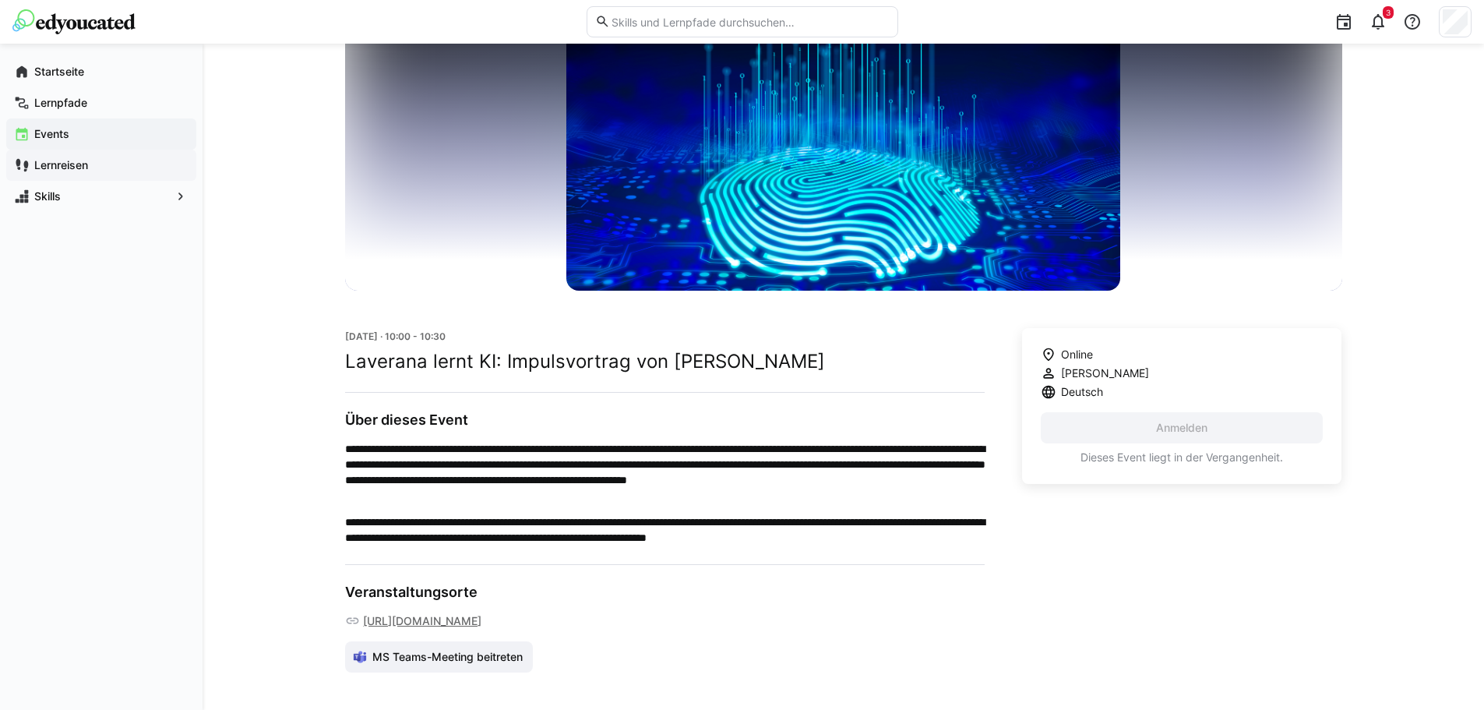  What do you see at coordinates (1077, 354) in the screenshot?
I see `span: Online` at bounding box center [1077, 354].